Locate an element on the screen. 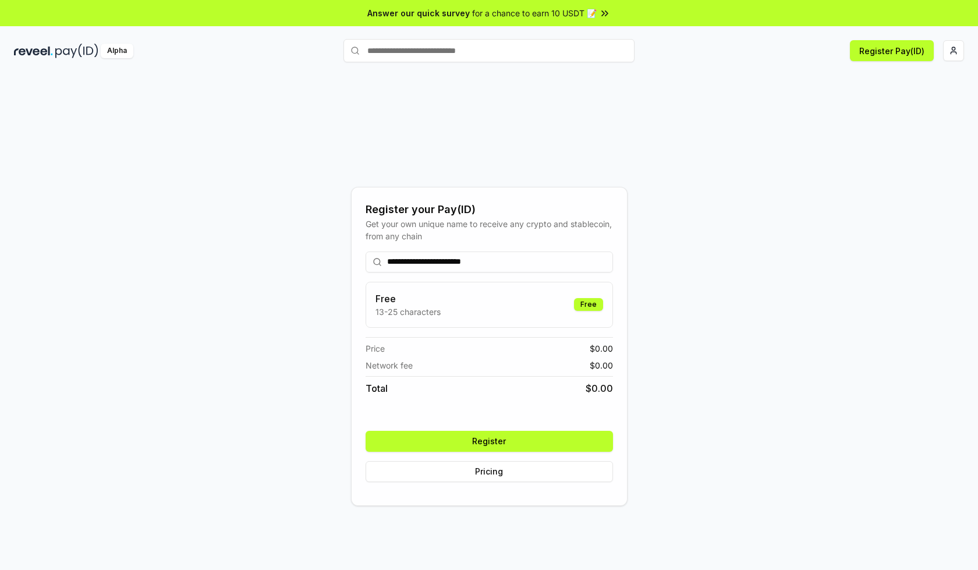  div: Register your Pay(ID) is located at coordinates (489, 210).